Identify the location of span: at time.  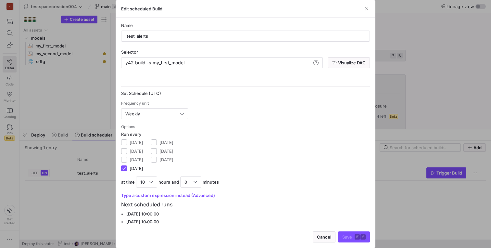
(128, 182).